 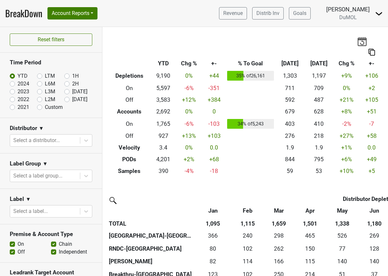 What do you see at coordinates (342, 210) in the screenshot?
I see `th: May: activate to sort column ascending` at bounding box center [342, 210].